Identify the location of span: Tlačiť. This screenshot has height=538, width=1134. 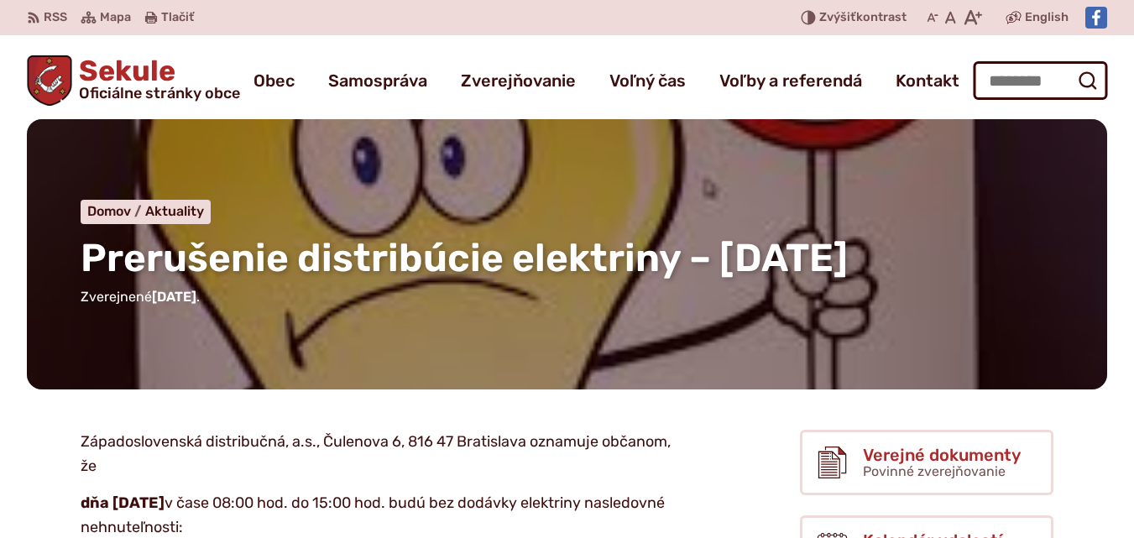
(177, 18).